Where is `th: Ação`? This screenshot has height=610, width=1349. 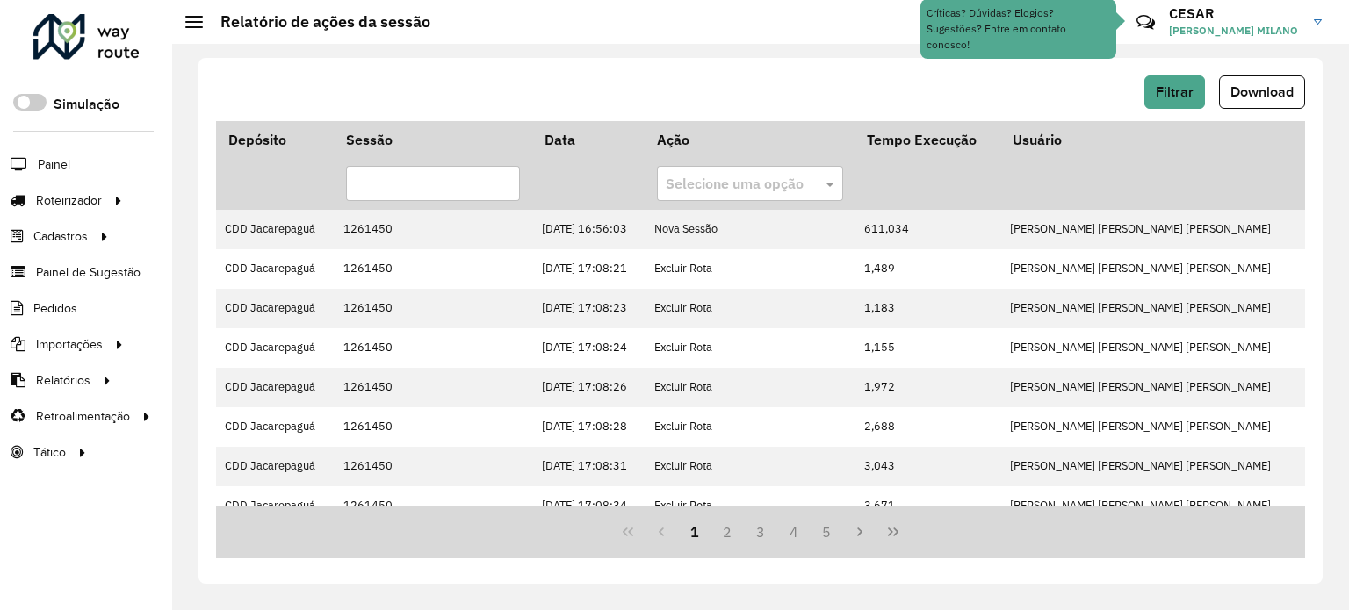 th: Ação is located at coordinates (750, 140).